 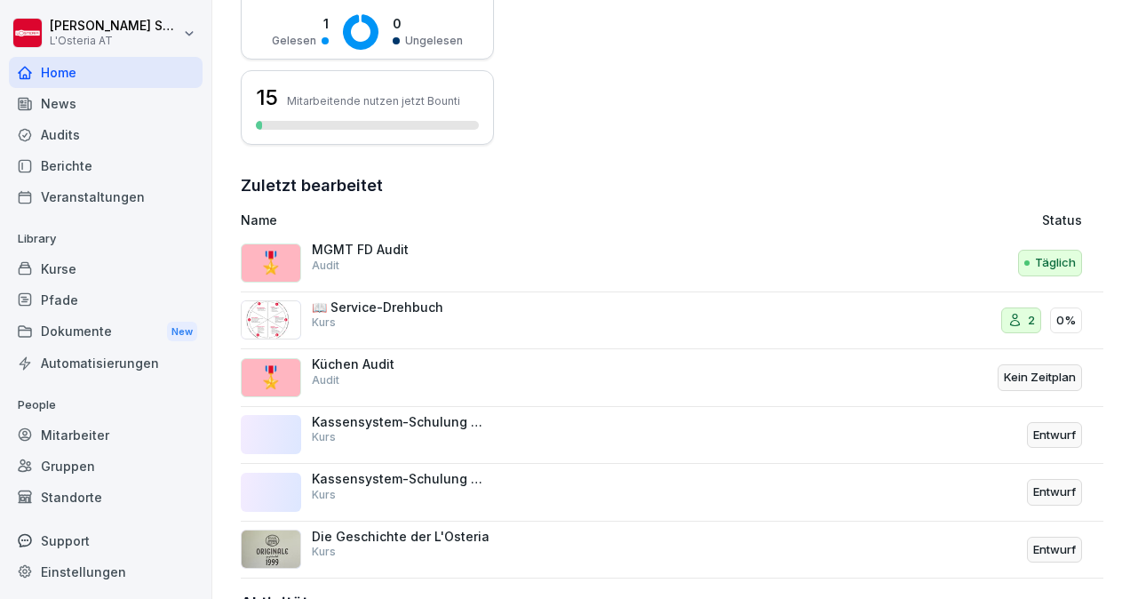 What do you see at coordinates (267, 98) in the screenshot?
I see `h3: 15` at bounding box center [267, 98].